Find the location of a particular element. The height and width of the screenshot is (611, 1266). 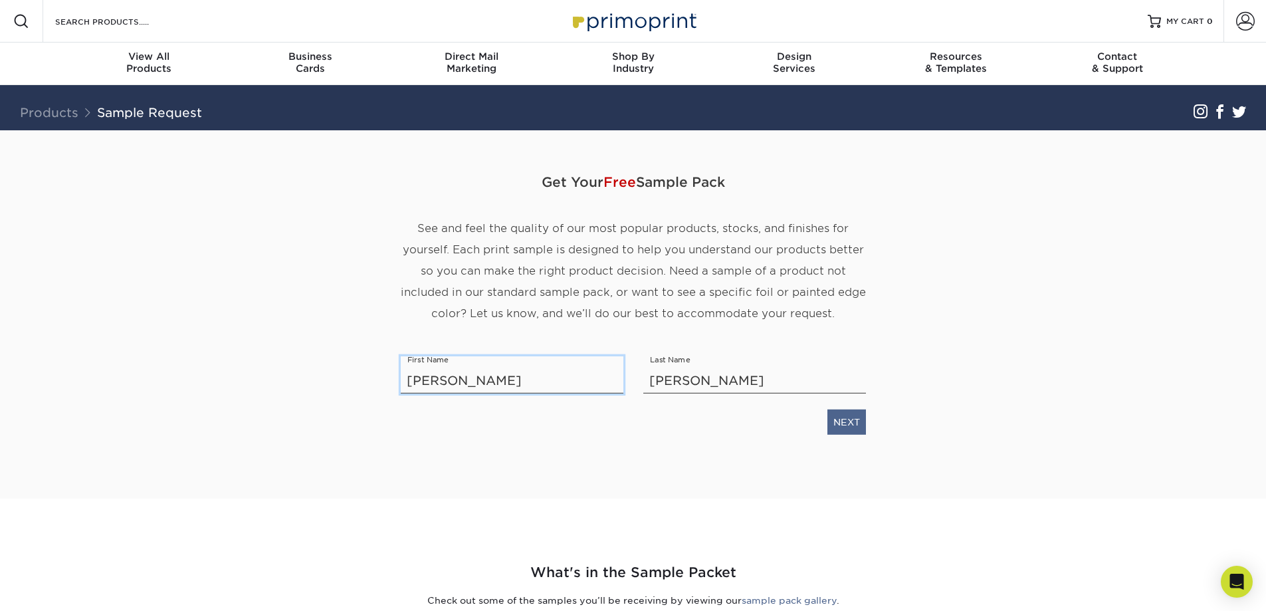

a: sample pack gallery is located at coordinates (789, 600).